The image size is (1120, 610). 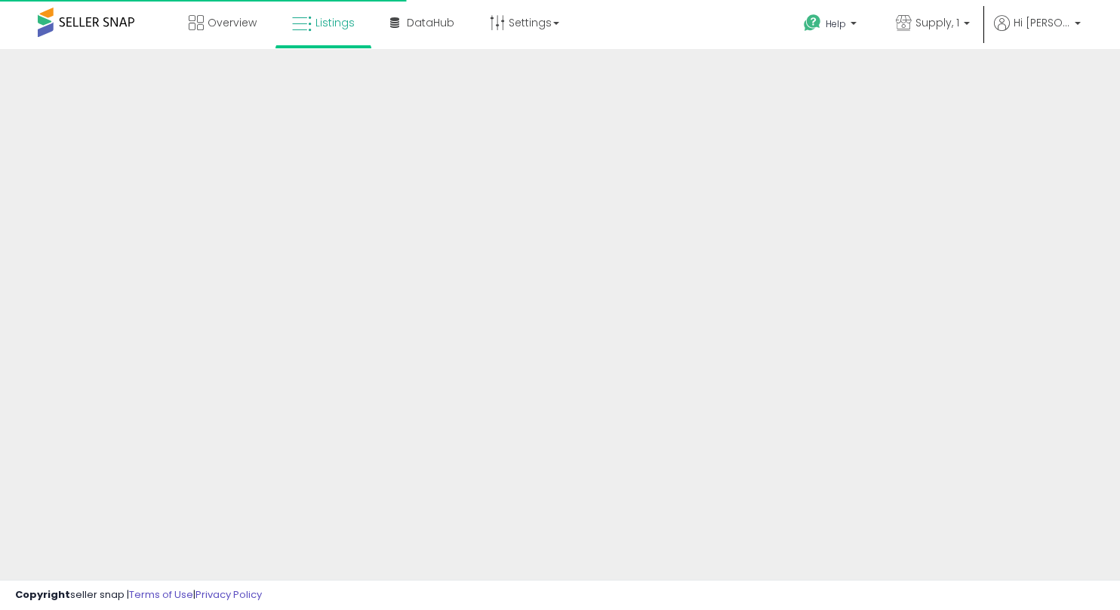 What do you see at coordinates (138, 595) in the screenshot?
I see `div: seller snap | |` at bounding box center [138, 595].